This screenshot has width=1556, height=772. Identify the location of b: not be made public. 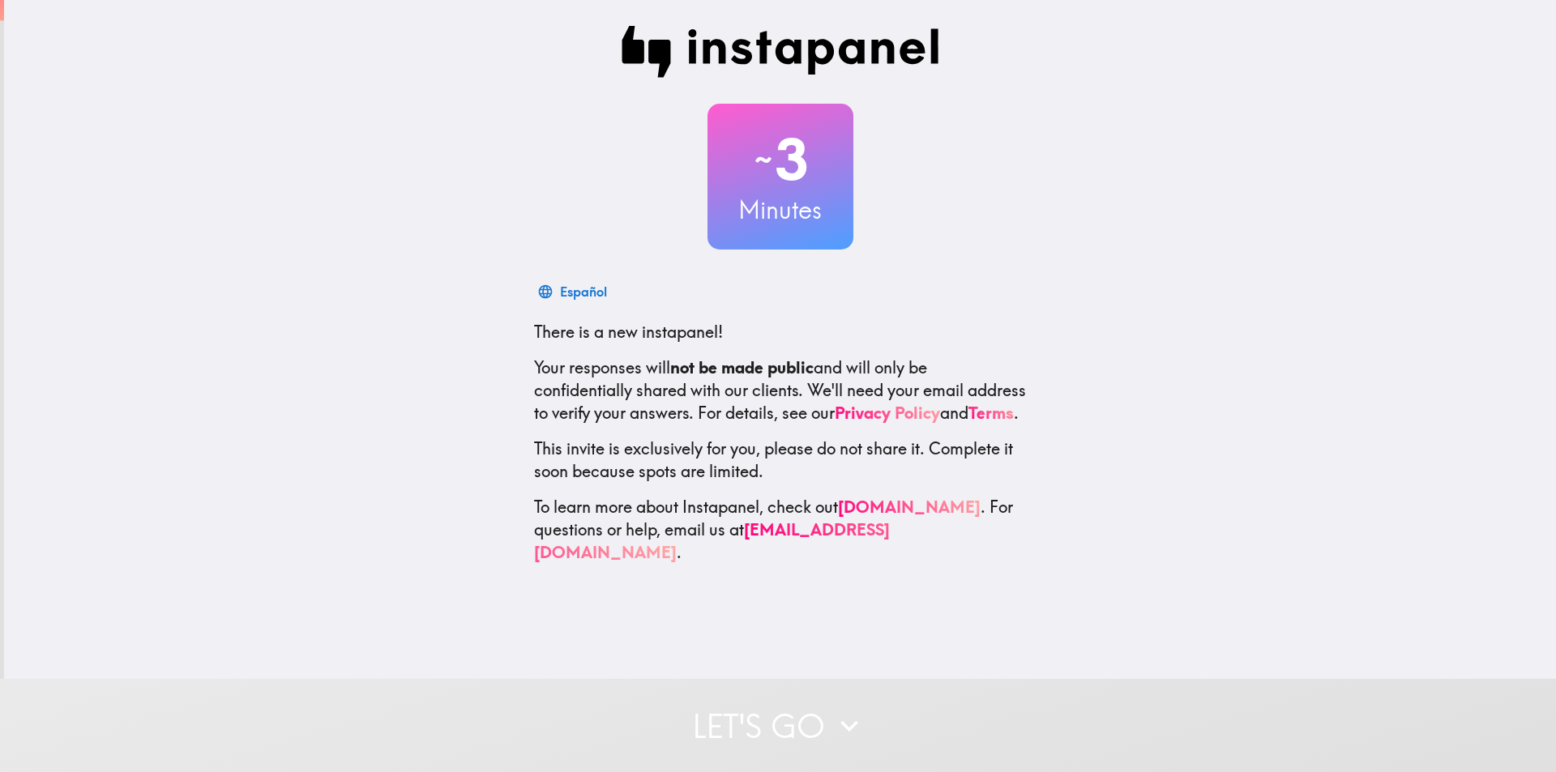
(741, 367).